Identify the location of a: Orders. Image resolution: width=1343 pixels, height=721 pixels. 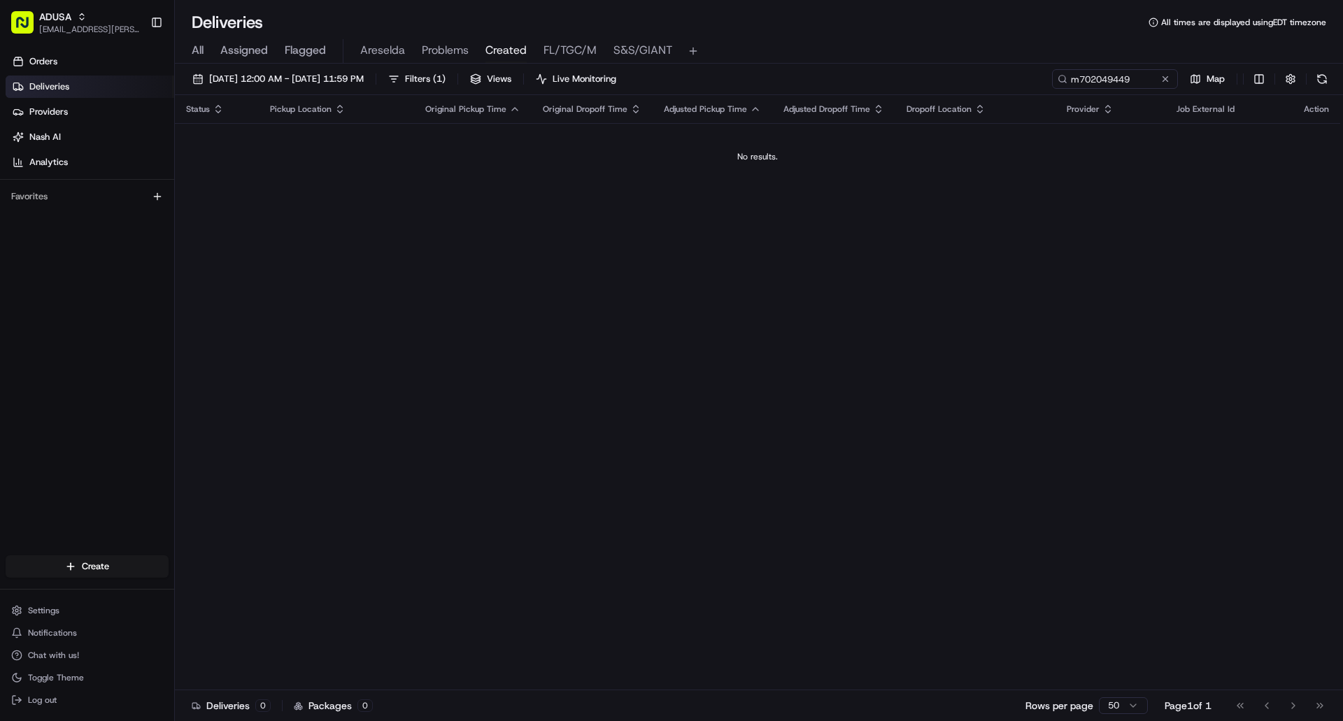
(90, 62).